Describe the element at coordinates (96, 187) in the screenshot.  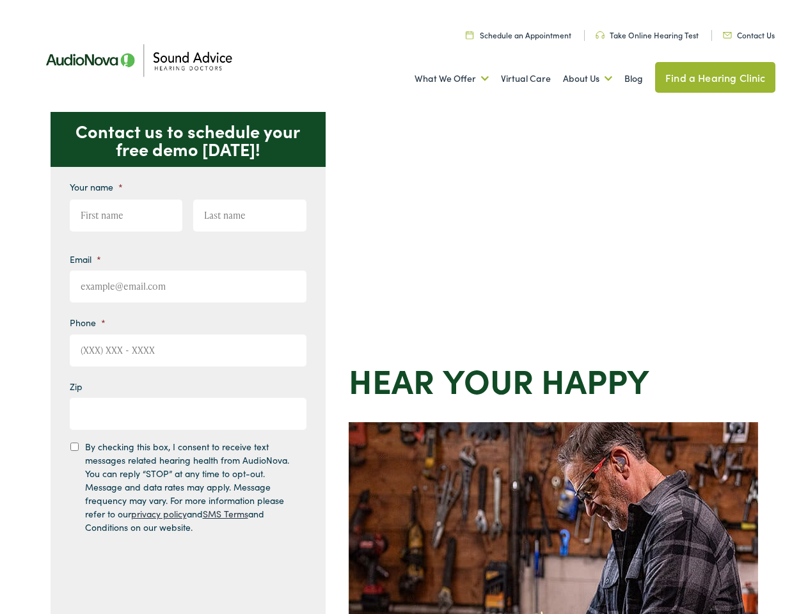
I see `label: Your name` at that location.